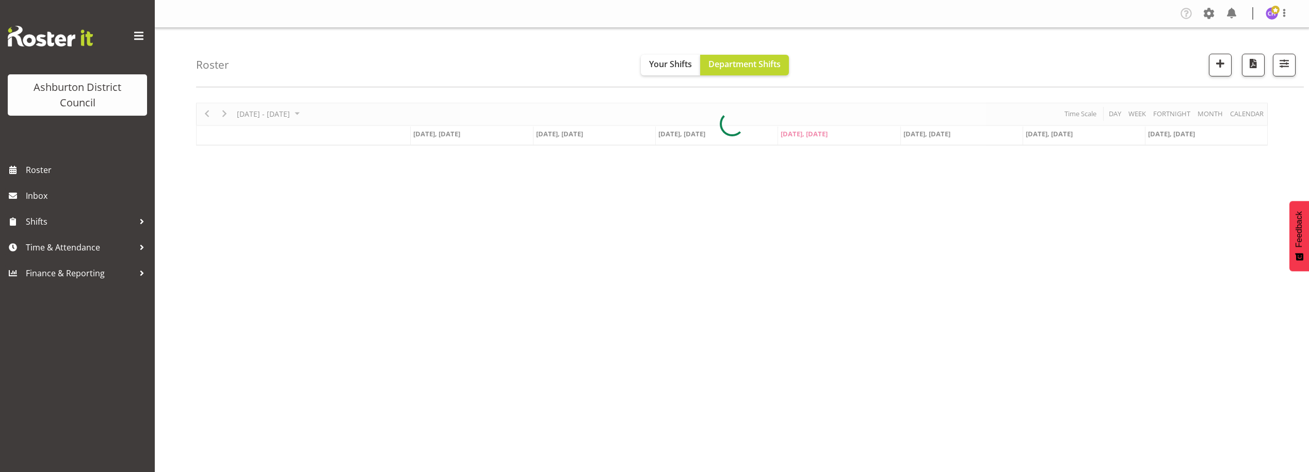 This screenshot has width=1309, height=472. Describe the element at coordinates (1220, 65) in the screenshot. I see `button: Add a new shift` at that location.